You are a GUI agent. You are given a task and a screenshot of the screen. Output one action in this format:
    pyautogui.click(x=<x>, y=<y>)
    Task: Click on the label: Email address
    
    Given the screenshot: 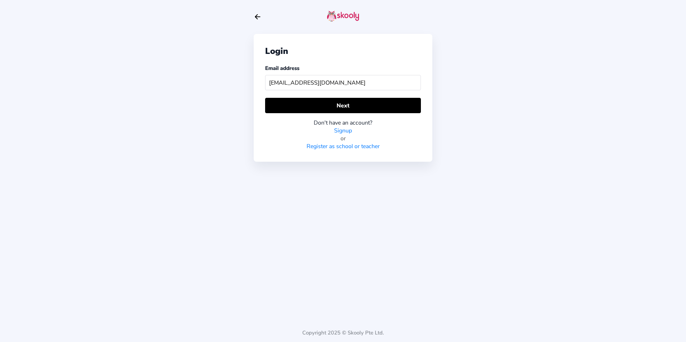 What is the action you would take?
    pyautogui.click(x=282, y=68)
    